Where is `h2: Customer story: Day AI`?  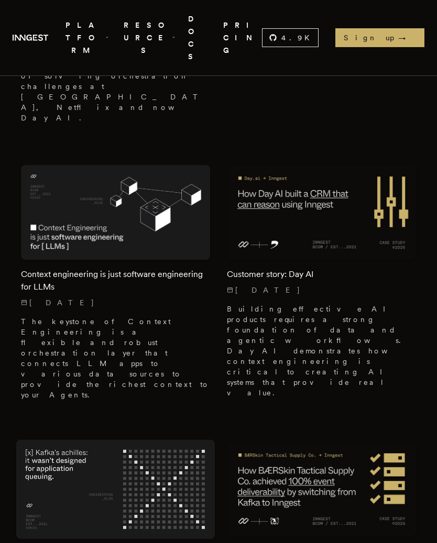 h2: Customer story: Day AI is located at coordinates (321, 274).